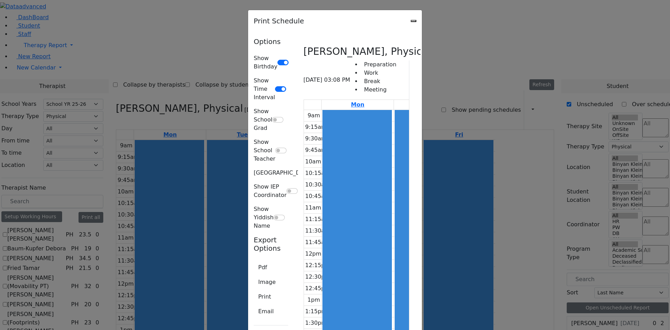 This screenshot has width=670, height=330. I want to click on label: Show Time Interval, so click(264, 89).